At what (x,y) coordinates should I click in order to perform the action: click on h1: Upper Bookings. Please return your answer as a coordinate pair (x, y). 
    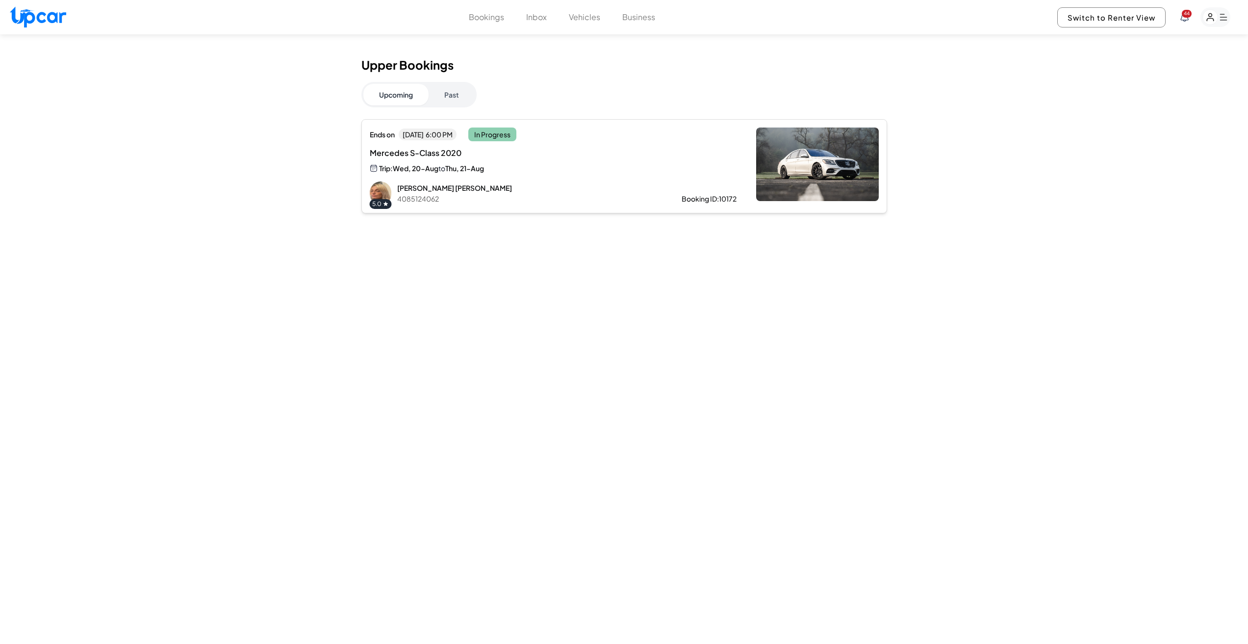
    Looking at the image, I should click on (624, 65).